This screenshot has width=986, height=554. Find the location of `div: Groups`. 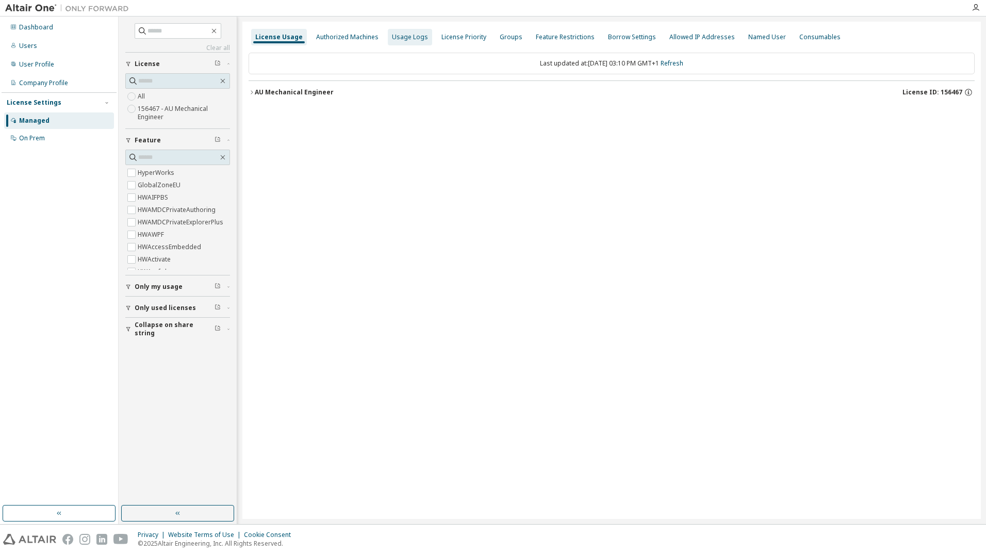

div: Groups is located at coordinates (511, 37).